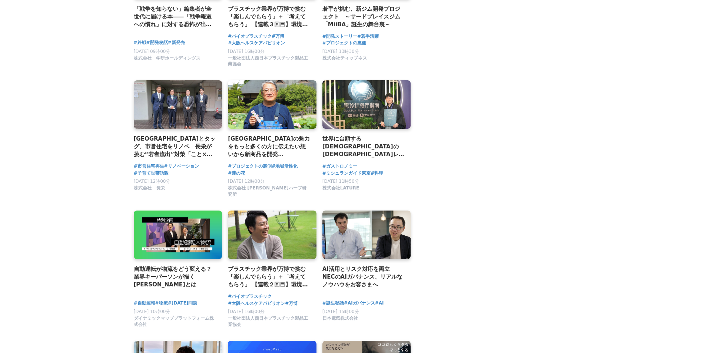 The height and width of the screenshot is (353, 703). I want to click on span: #ミシュランガイド東京, so click(346, 173).